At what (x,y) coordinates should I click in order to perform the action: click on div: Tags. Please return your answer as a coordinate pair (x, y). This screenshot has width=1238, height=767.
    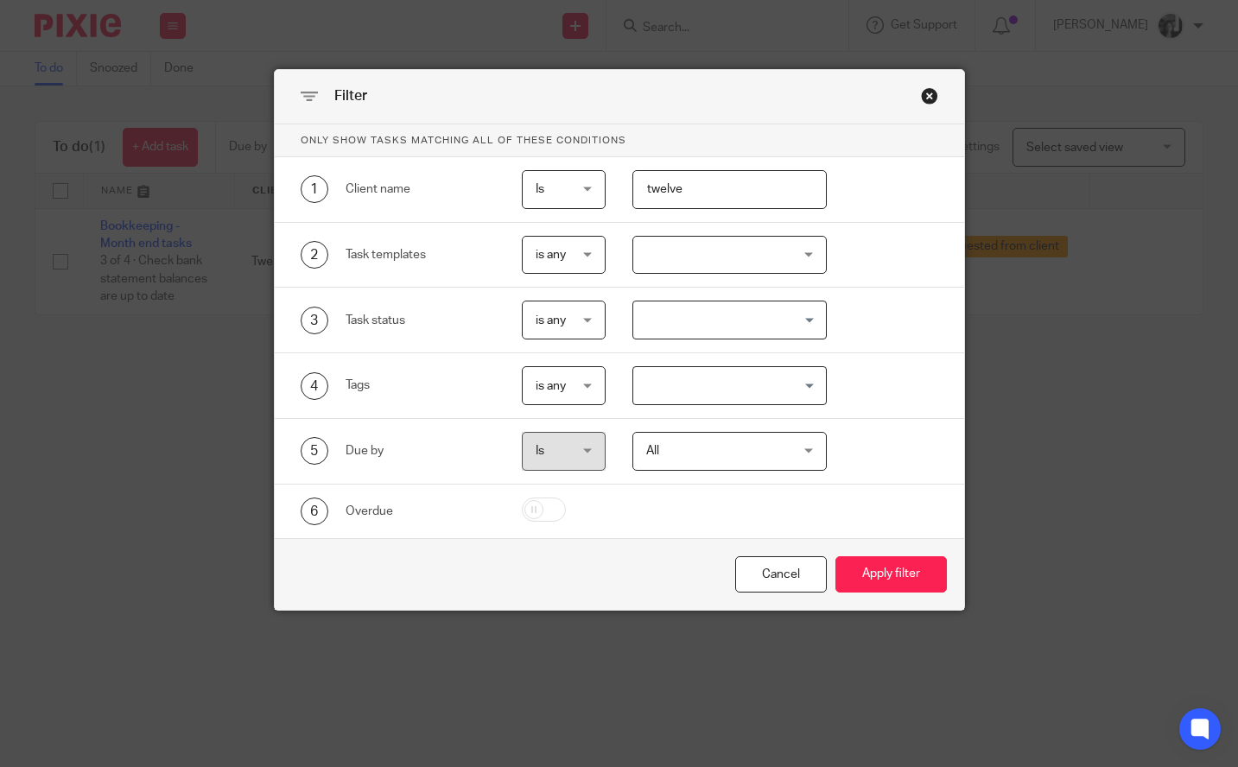
    Looking at the image, I should click on (420, 385).